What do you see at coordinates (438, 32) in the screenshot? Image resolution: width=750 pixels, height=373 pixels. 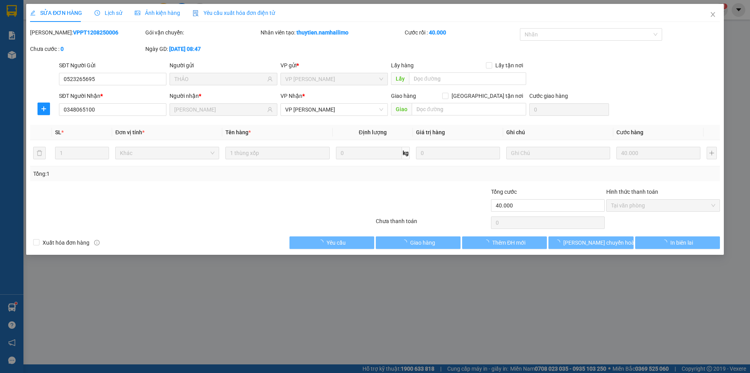 I see `b: 40.000` at bounding box center [438, 32].